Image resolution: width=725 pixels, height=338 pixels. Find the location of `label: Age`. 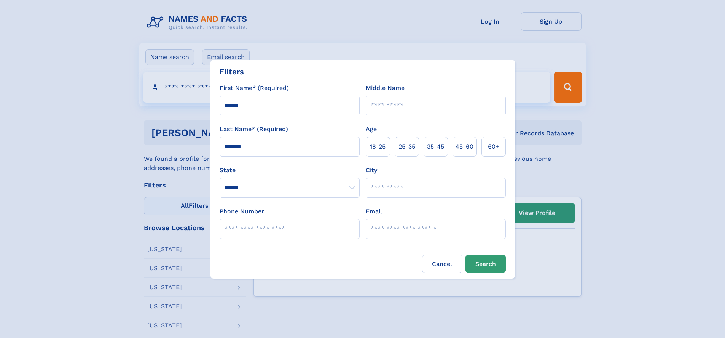

label: Age is located at coordinates (371, 129).